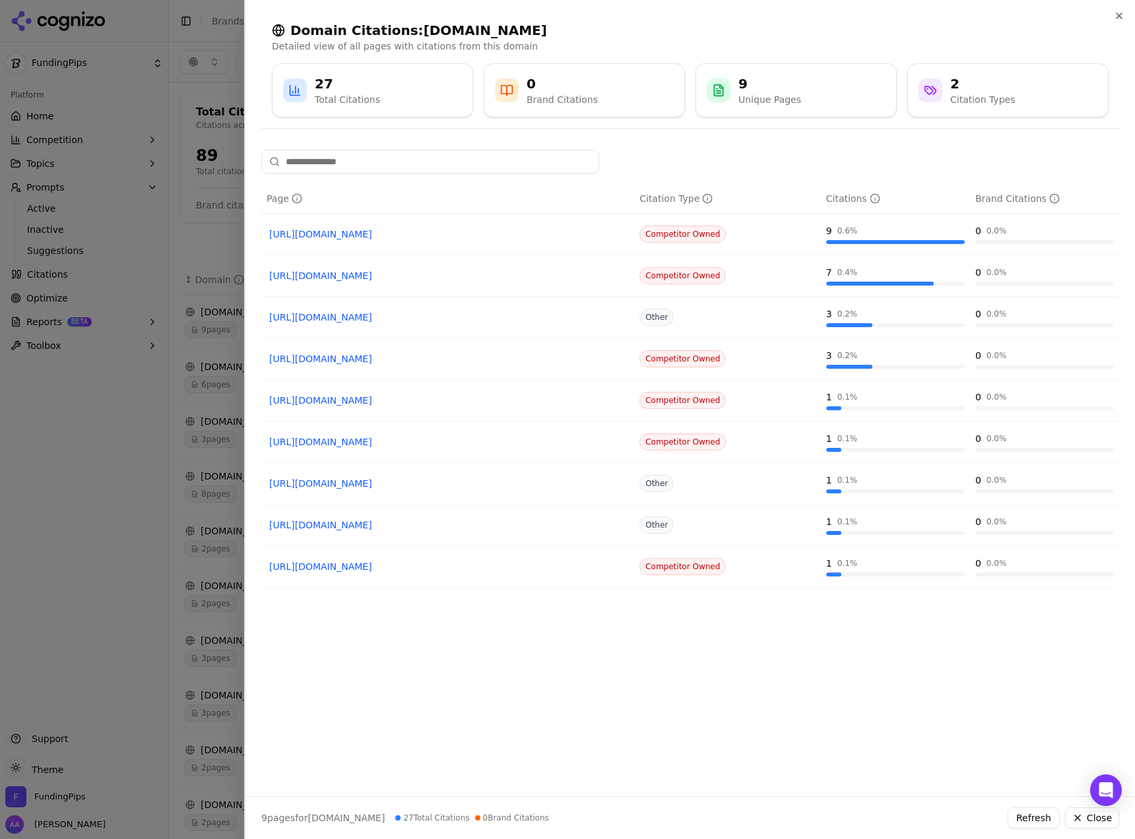 Image resolution: width=1135 pixels, height=839 pixels. What do you see at coordinates (676, 199) in the screenshot?
I see `div: Citation Type` at bounding box center [676, 199].